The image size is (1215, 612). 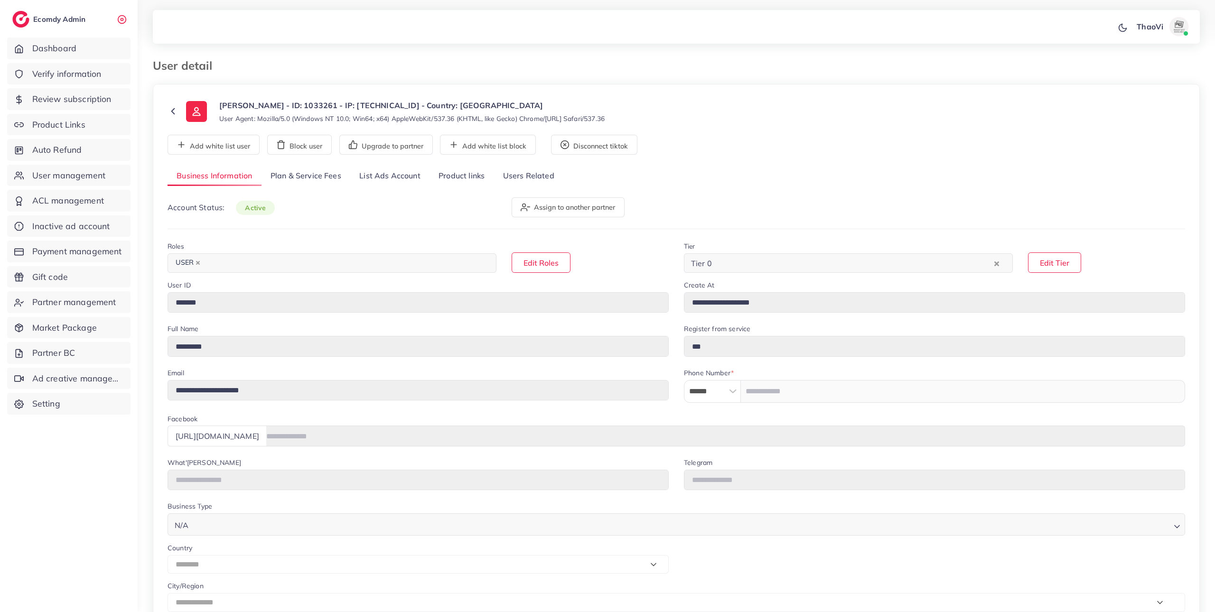 What do you see at coordinates (568, 207) in the screenshot?
I see `button: Assign to another partner` at bounding box center [568, 207].